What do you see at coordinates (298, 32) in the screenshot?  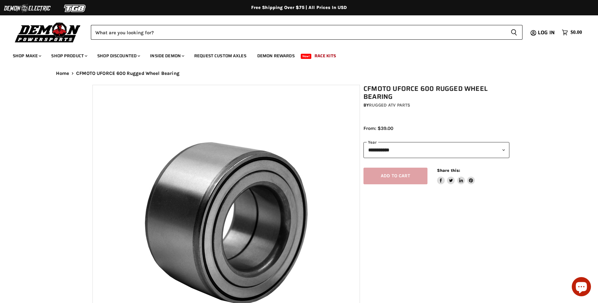 I see `input: Search` at bounding box center [298, 32].